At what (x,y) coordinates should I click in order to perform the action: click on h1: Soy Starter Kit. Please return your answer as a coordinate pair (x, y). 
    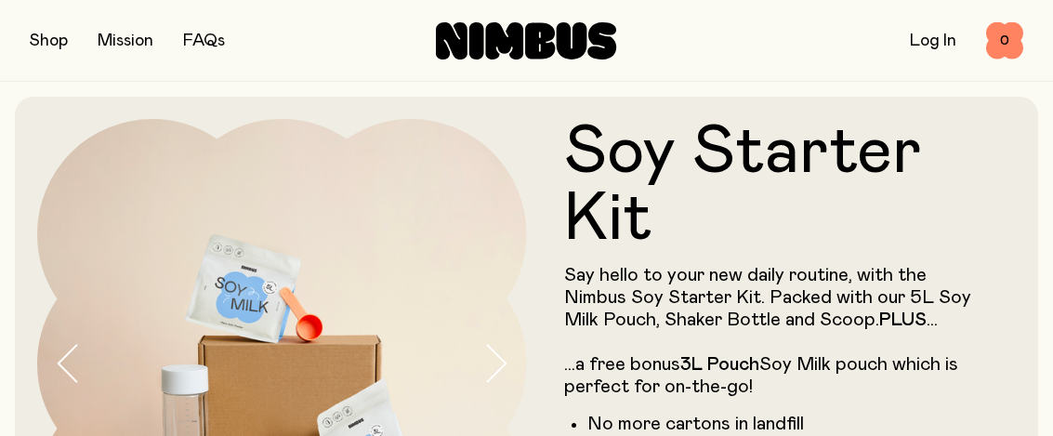
    Looking at the image, I should click on (771, 186).